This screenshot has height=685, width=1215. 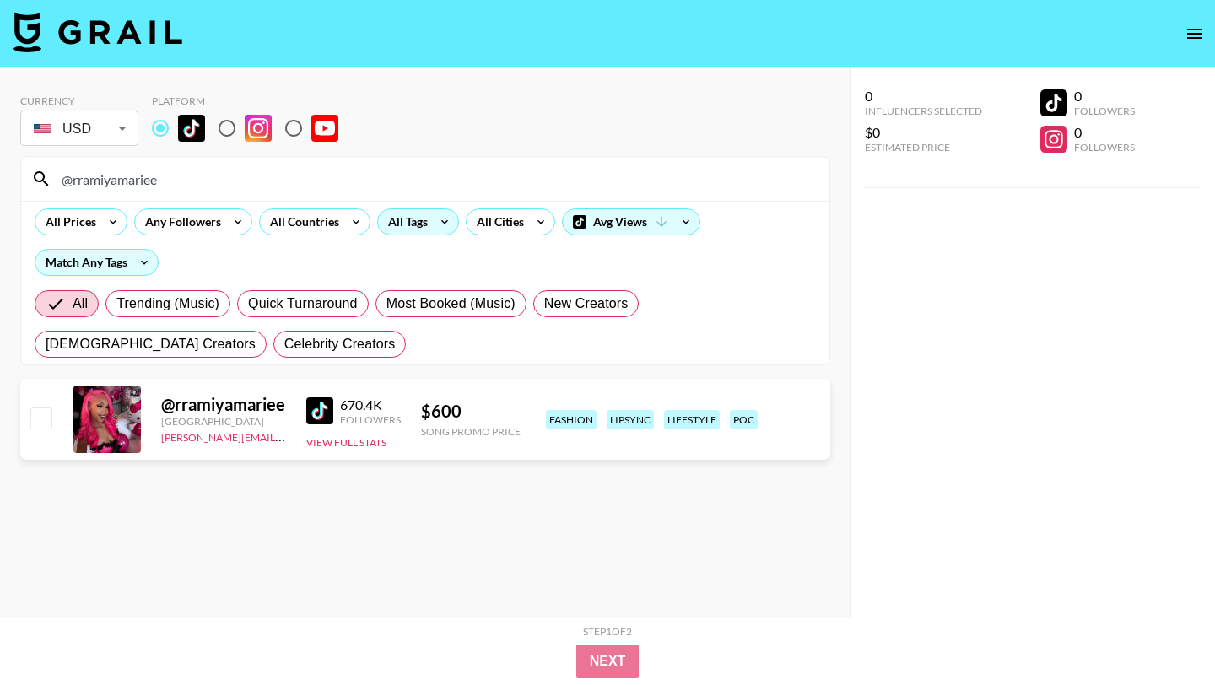 I want to click on div: Influencers Selected, so click(x=923, y=111).